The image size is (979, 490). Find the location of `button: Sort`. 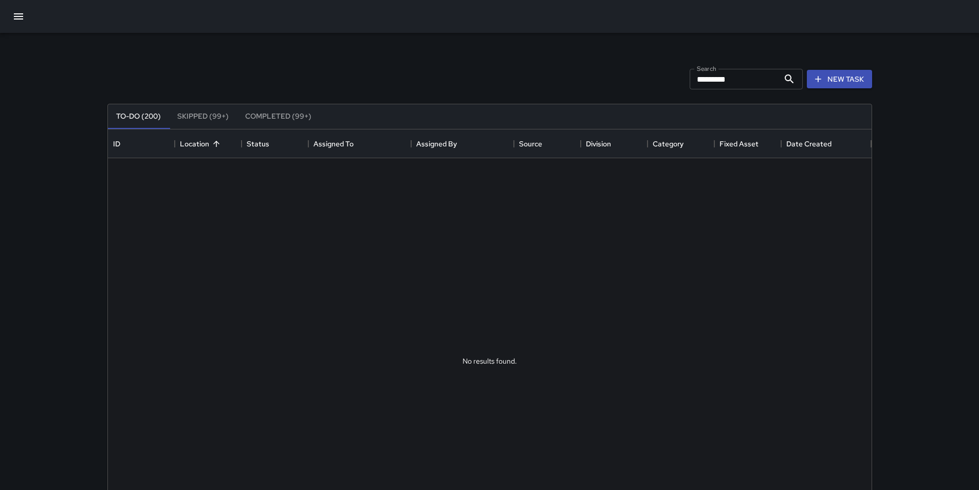

button: Sort is located at coordinates (216, 144).